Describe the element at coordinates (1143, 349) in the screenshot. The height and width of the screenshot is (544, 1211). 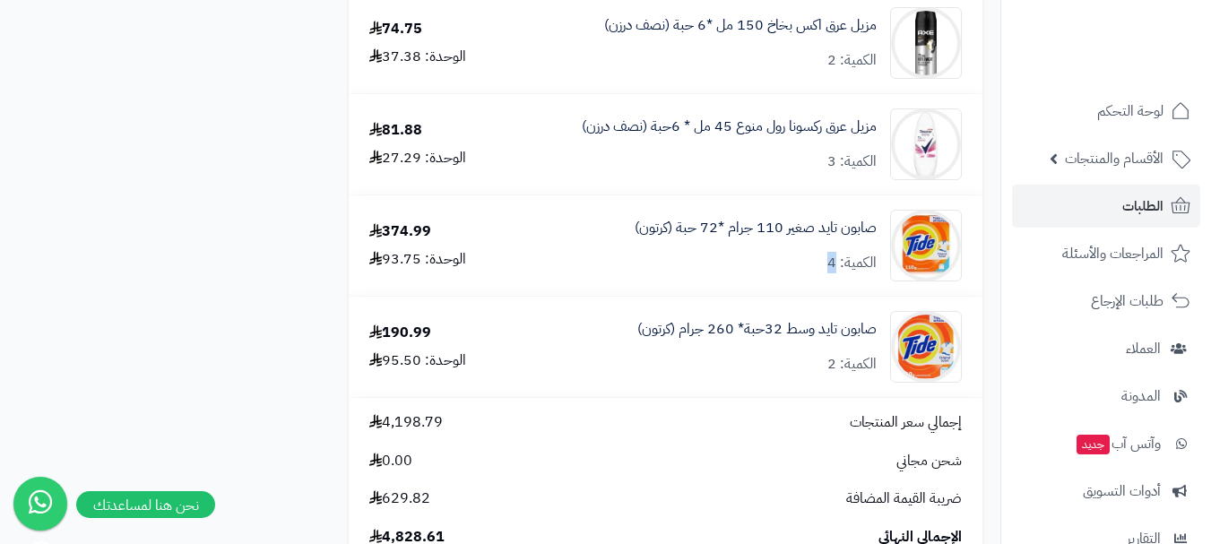
I see `span: العملاء` at that location.